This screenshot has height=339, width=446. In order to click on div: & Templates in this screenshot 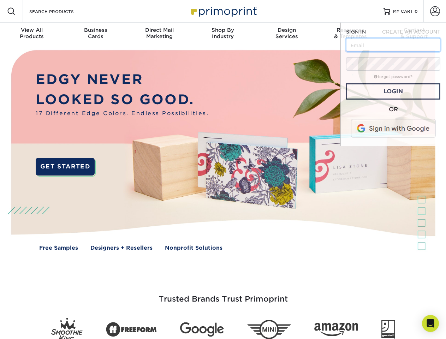, I will do `click(350, 33)`.